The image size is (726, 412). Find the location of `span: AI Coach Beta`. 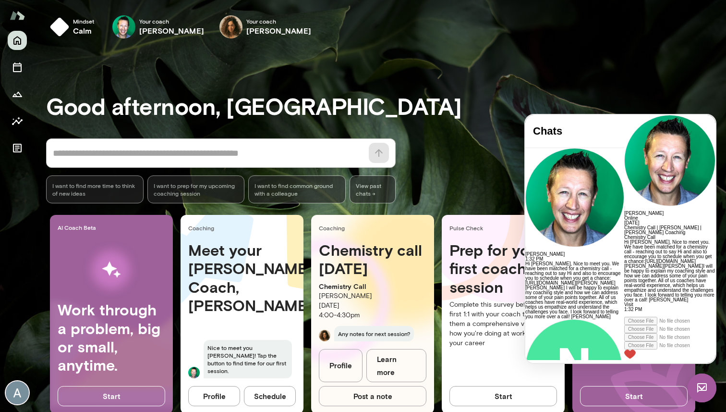

span: AI Coach Beta is located at coordinates (113, 227).